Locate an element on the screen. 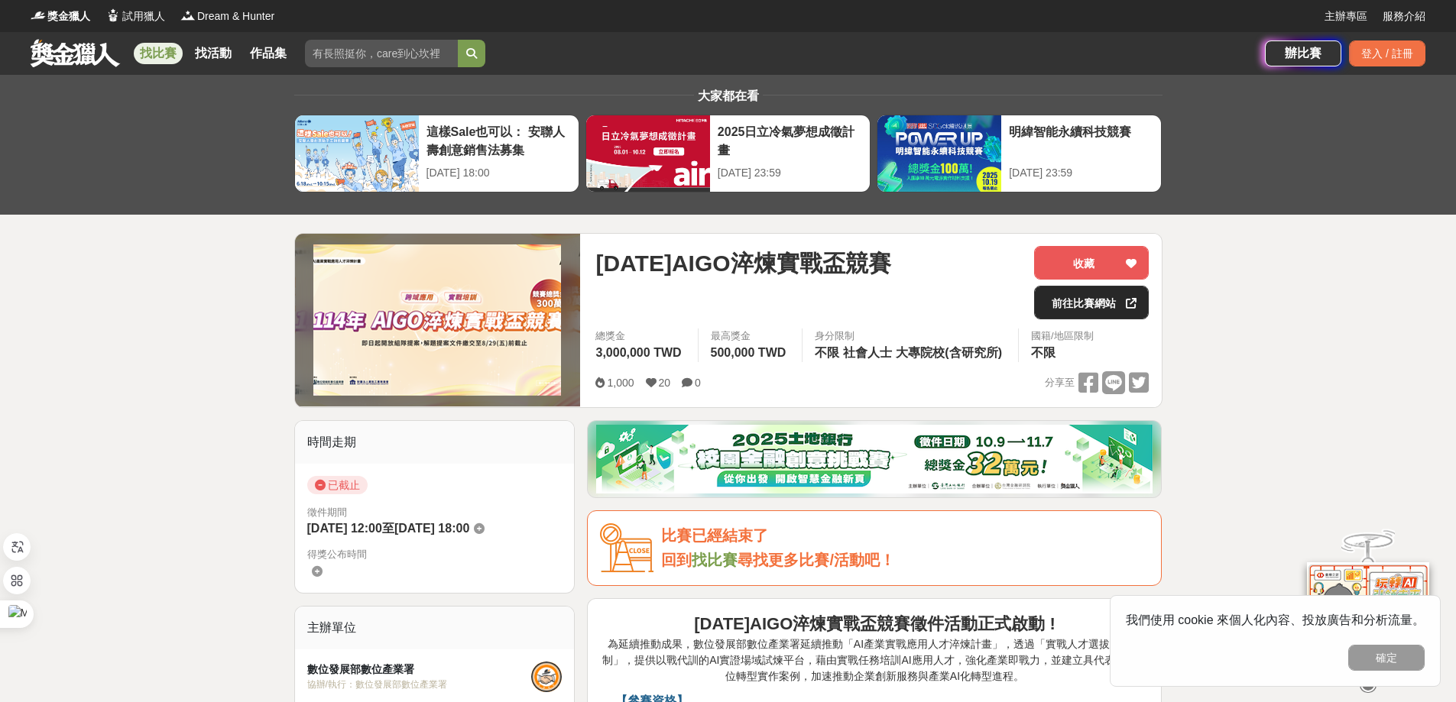 The image size is (1456, 702). span: 試用獵人 is located at coordinates (144, 16).